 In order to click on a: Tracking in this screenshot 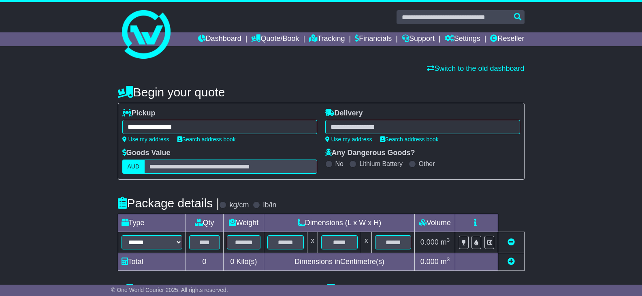, I will do `click(327, 39)`.